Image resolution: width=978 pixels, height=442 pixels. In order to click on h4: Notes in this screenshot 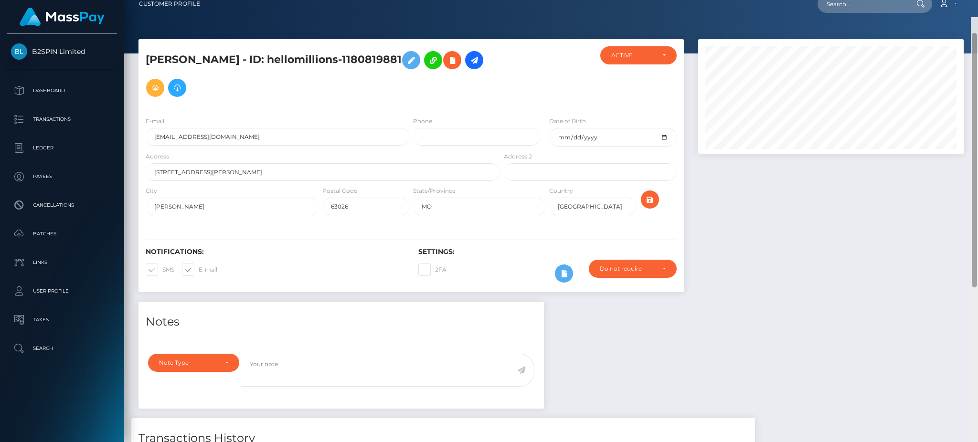, I will do `click(341, 322)`.